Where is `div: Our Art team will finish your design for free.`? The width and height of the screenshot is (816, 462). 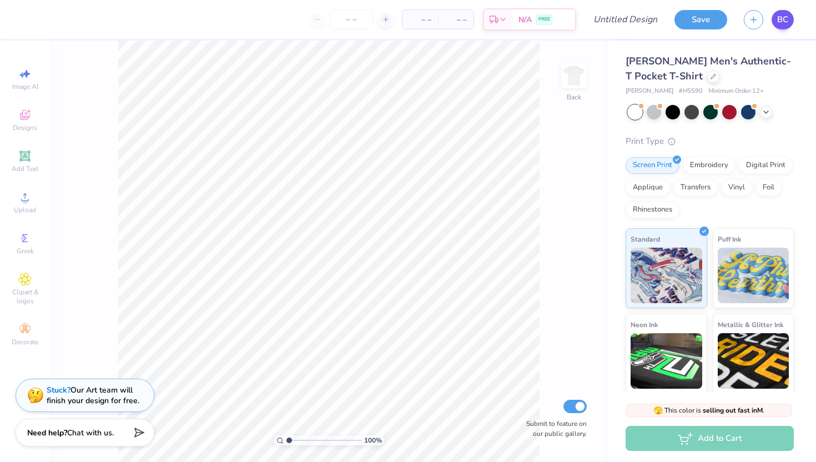 div: Our Art team will finish your design for free. is located at coordinates (93, 395).